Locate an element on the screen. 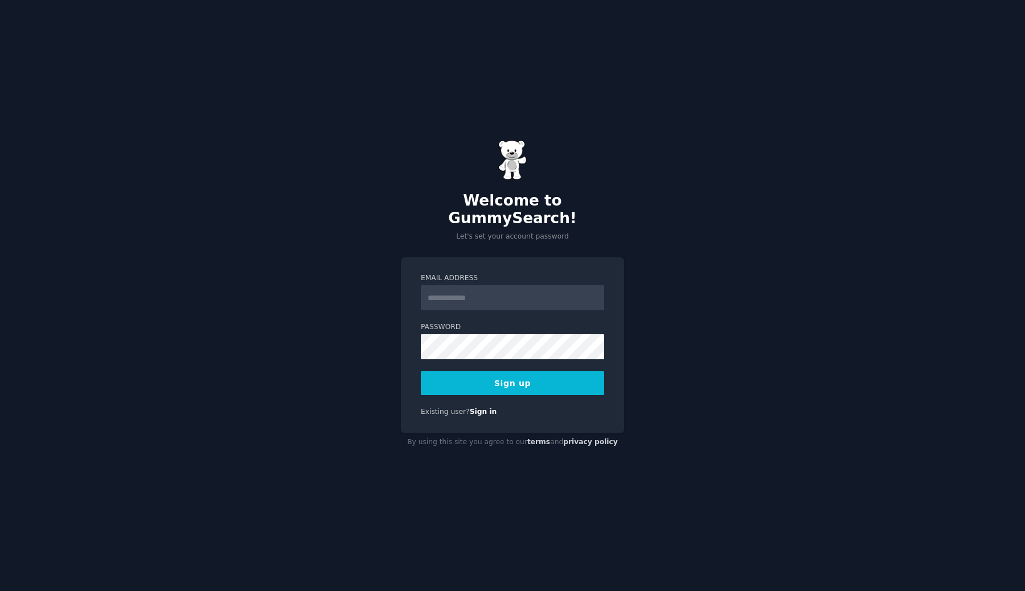 Image resolution: width=1025 pixels, height=591 pixels. label: Email Address is located at coordinates (512, 278).